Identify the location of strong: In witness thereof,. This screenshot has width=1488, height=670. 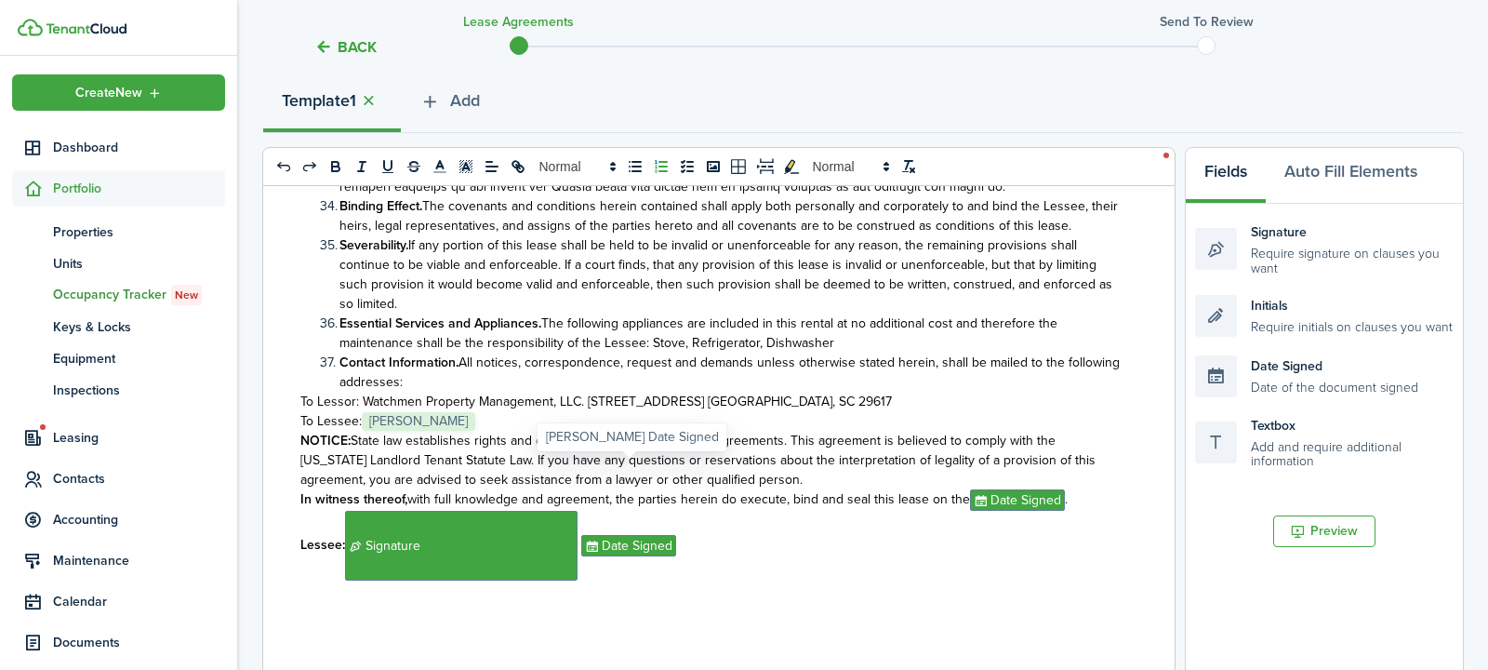
(353, 498).